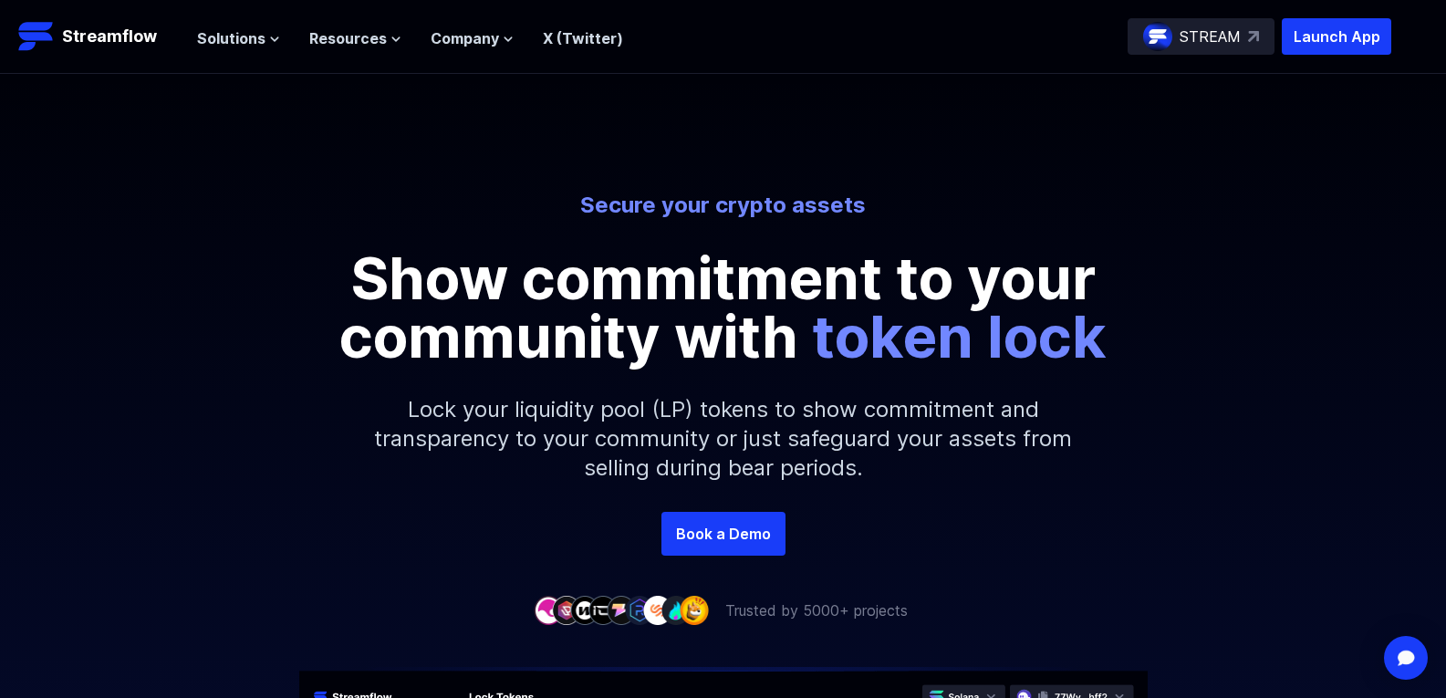 Image resolution: width=1446 pixels, height=698 pixels. Describe the element at coordinates (658, 609) in the screenshot. I see `img: company-7` at that location.